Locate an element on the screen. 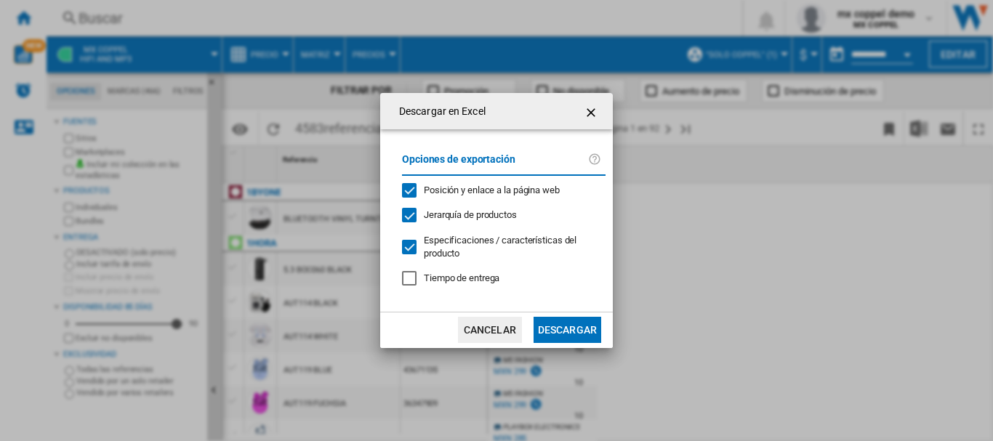 The height and width of the screenshot is (441, 993). md-checkbox: Tiempo de entrega is located at coordinates (504, 278).